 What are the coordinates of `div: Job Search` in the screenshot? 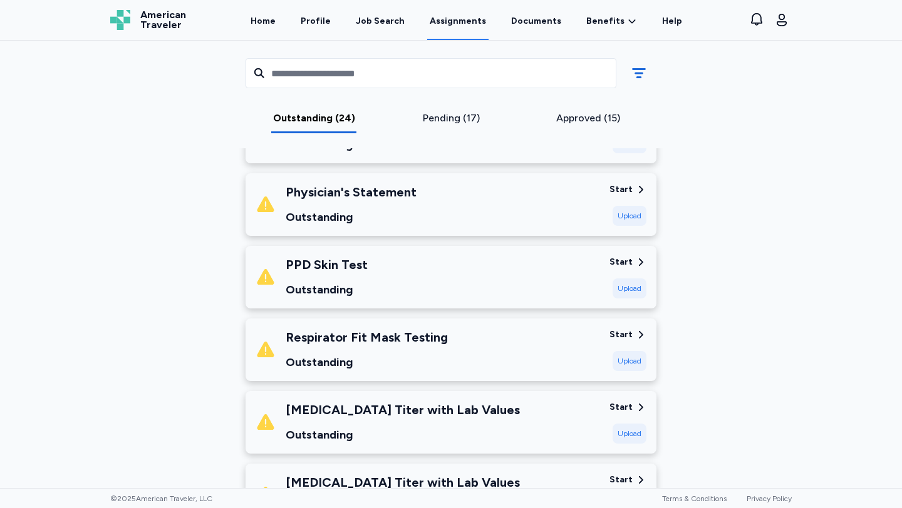 It's located at (380, 21).